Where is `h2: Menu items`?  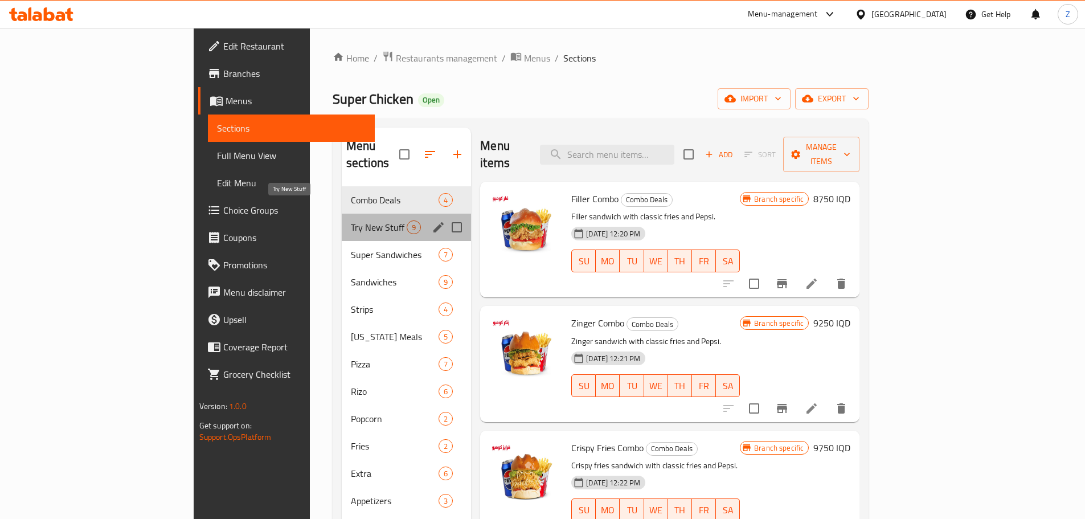
h2: Menu items is located at coordinates (503, 154).